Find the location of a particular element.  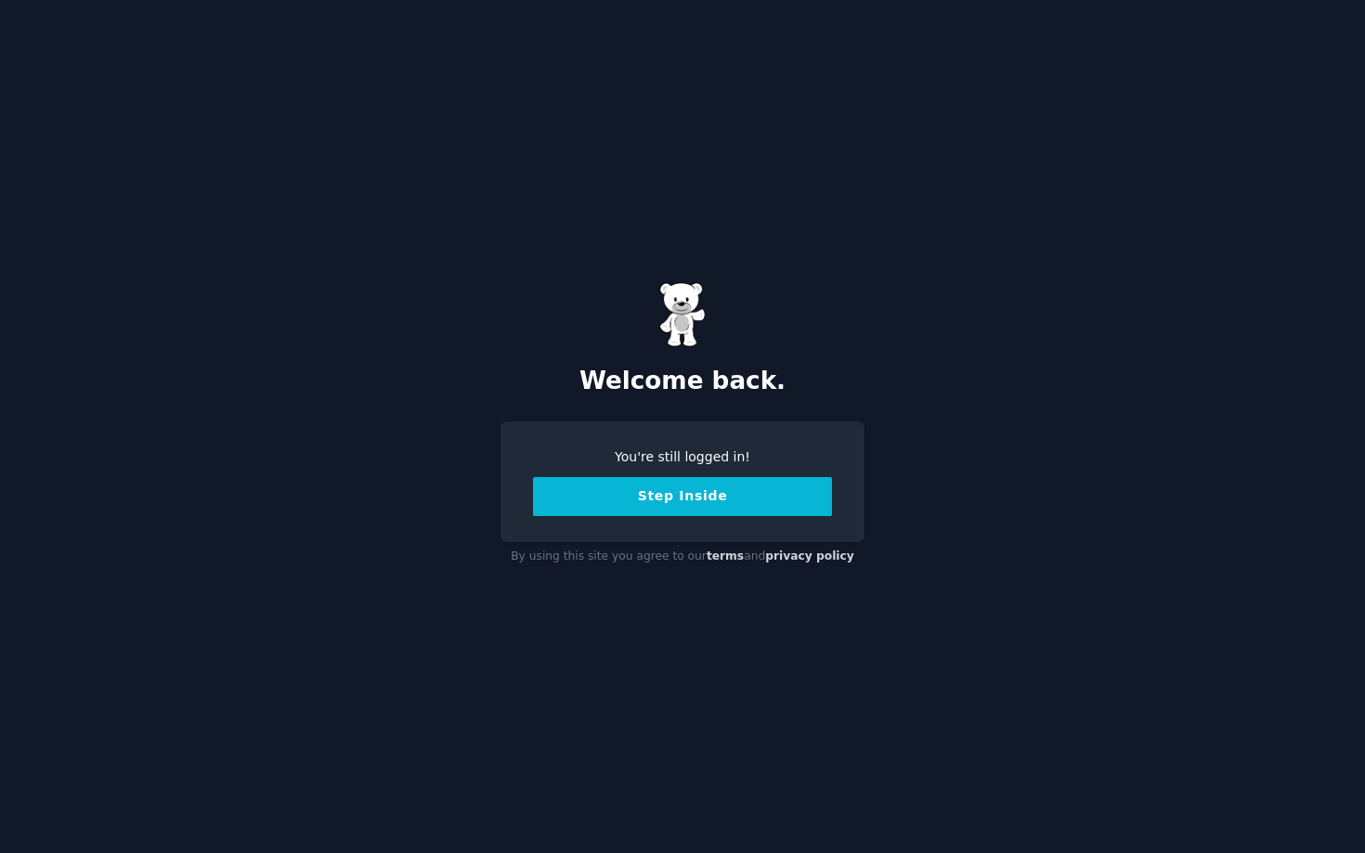

a: terms is located at coordinates (725, 556).